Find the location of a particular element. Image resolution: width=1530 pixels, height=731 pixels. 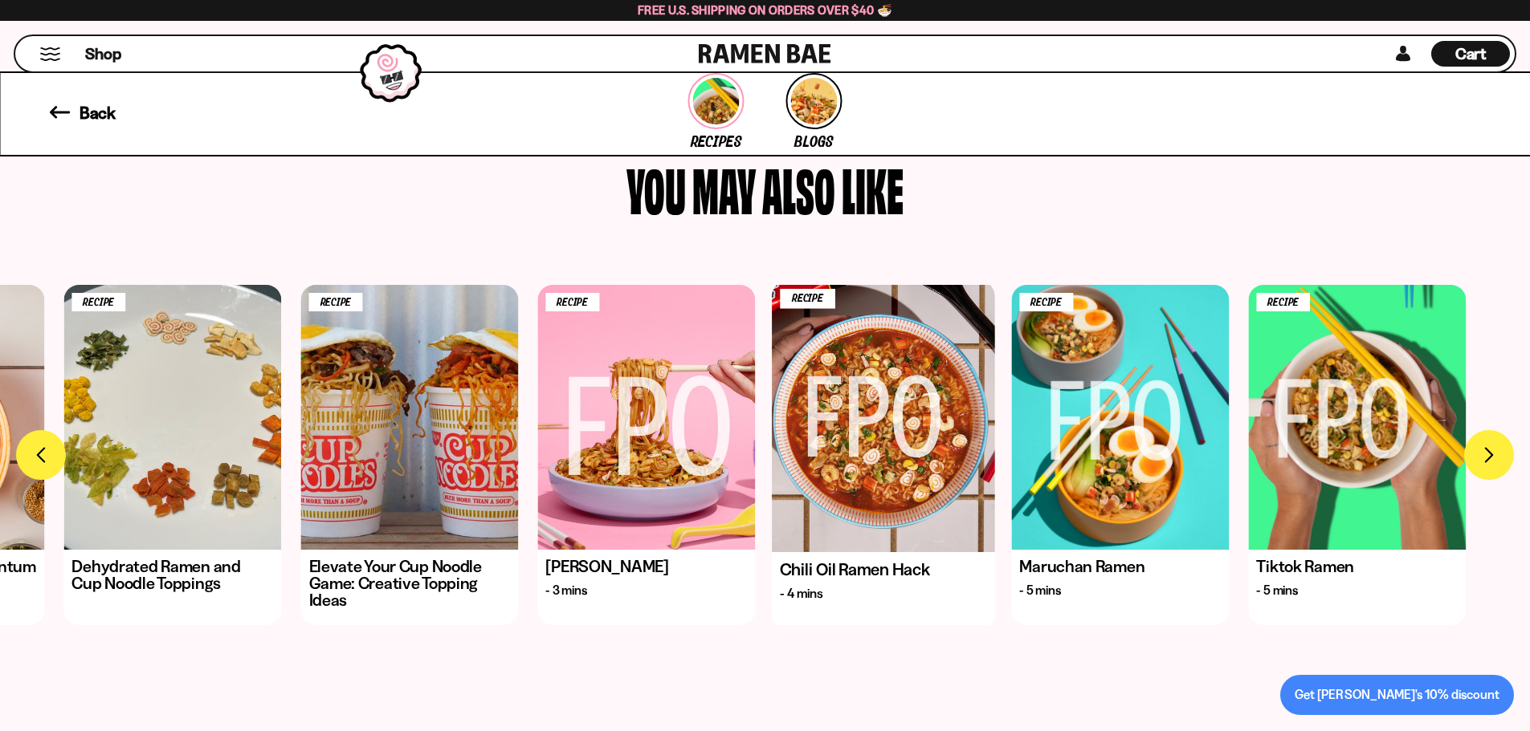

a: Chili Oil Ramen Hack is located at coordinates (883, 454).